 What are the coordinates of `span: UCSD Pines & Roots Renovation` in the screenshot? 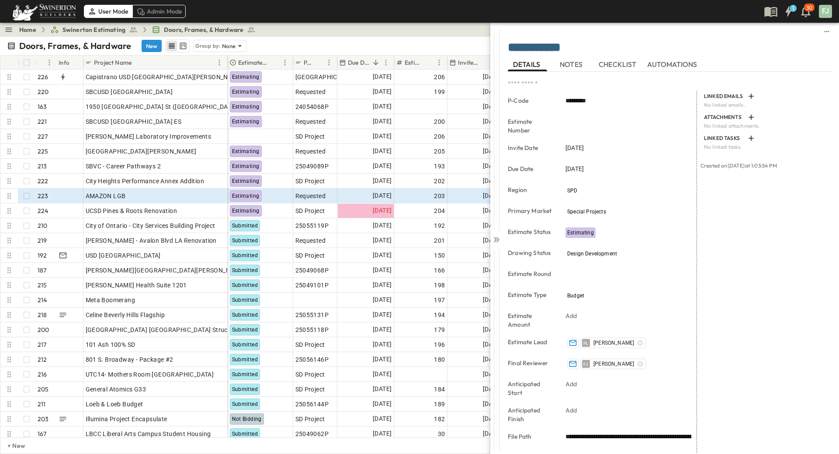 It's located at (132, 211).